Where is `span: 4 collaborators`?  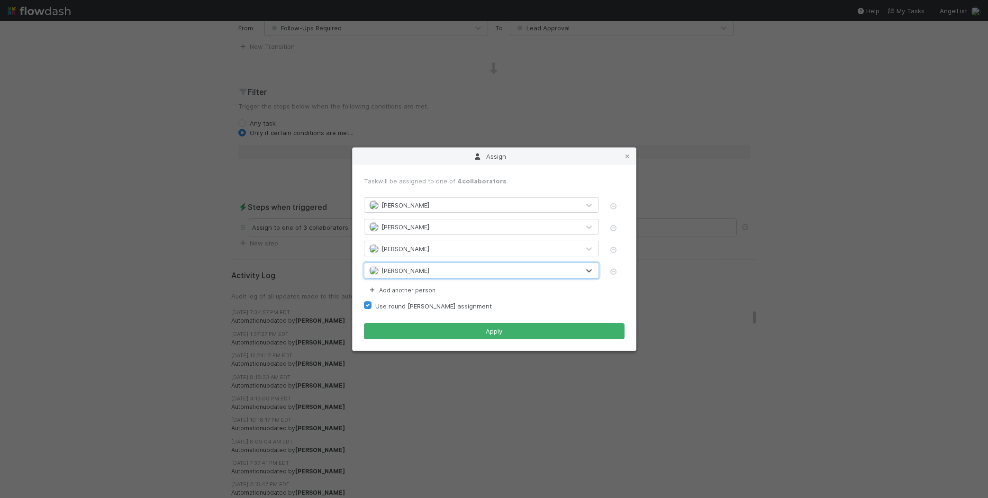
span: 4 collaborators is located at coordinates (482, 181).